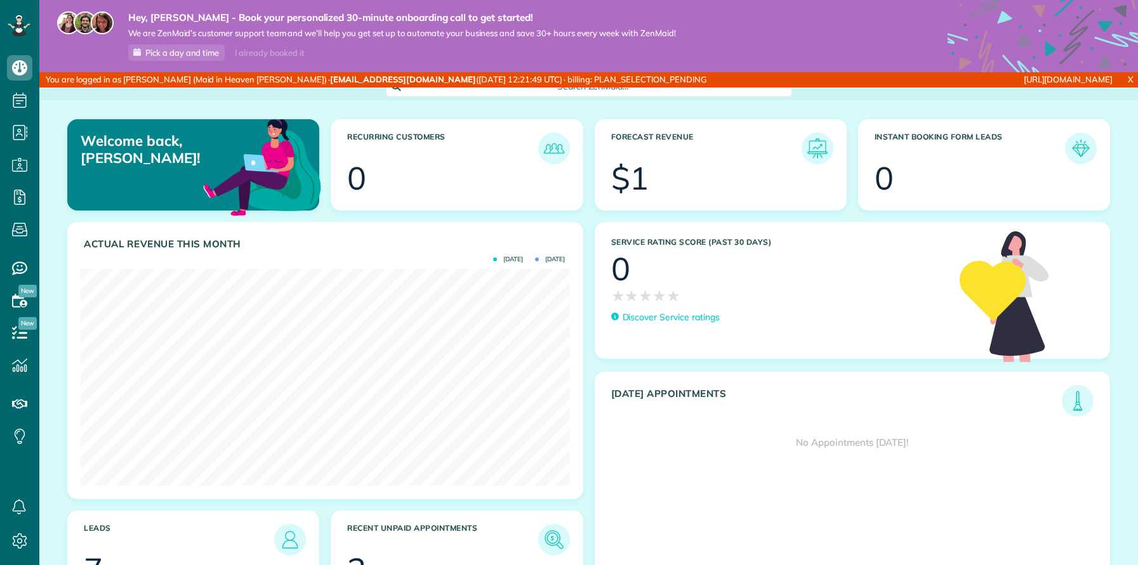 The image size is (1138, 565). What do you see at coordinates (179, 540) in the screenshot?
I see `h3: Leads` at bounding box center [179, 540].